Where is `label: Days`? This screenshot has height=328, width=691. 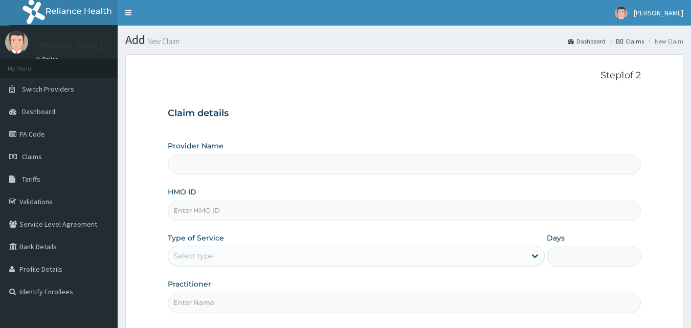 label: Days is located at coordinates (555, 238).